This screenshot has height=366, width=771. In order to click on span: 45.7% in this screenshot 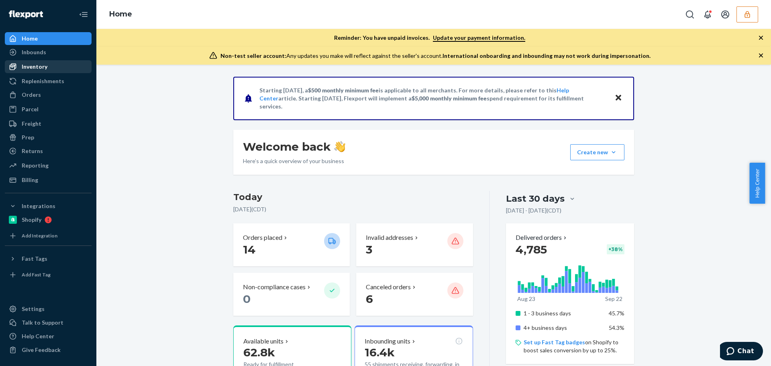, I will do `click(617, 313)`.